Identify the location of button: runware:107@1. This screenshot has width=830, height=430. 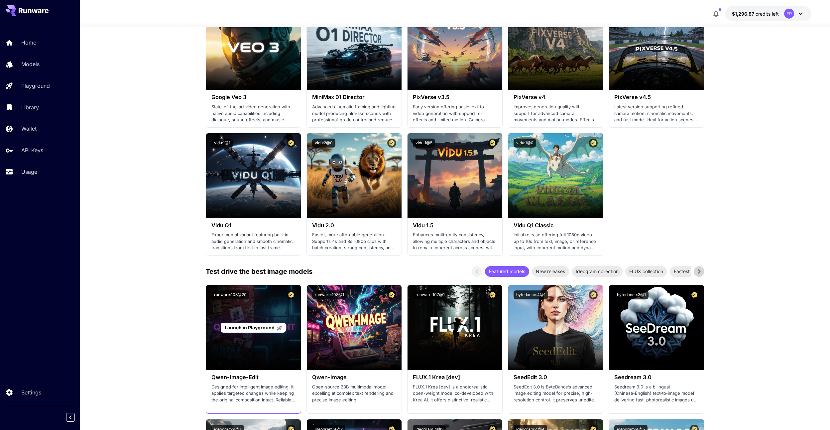
(430, 295).